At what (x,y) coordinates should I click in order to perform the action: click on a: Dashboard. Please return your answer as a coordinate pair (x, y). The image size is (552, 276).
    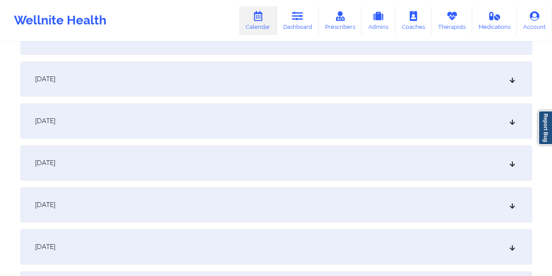
    Looking at the image, I should click on (298, 21).